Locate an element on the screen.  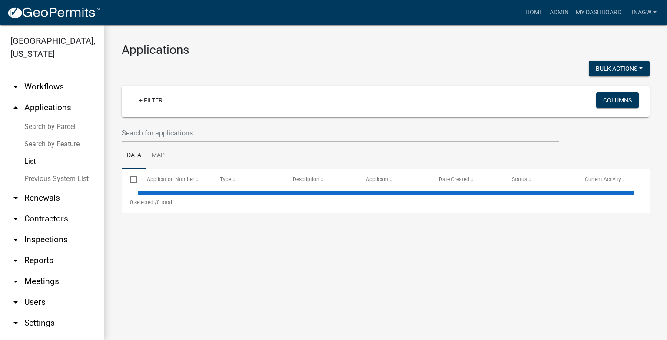
datatable-header-cell: Type is located at coordinates (248, 180).